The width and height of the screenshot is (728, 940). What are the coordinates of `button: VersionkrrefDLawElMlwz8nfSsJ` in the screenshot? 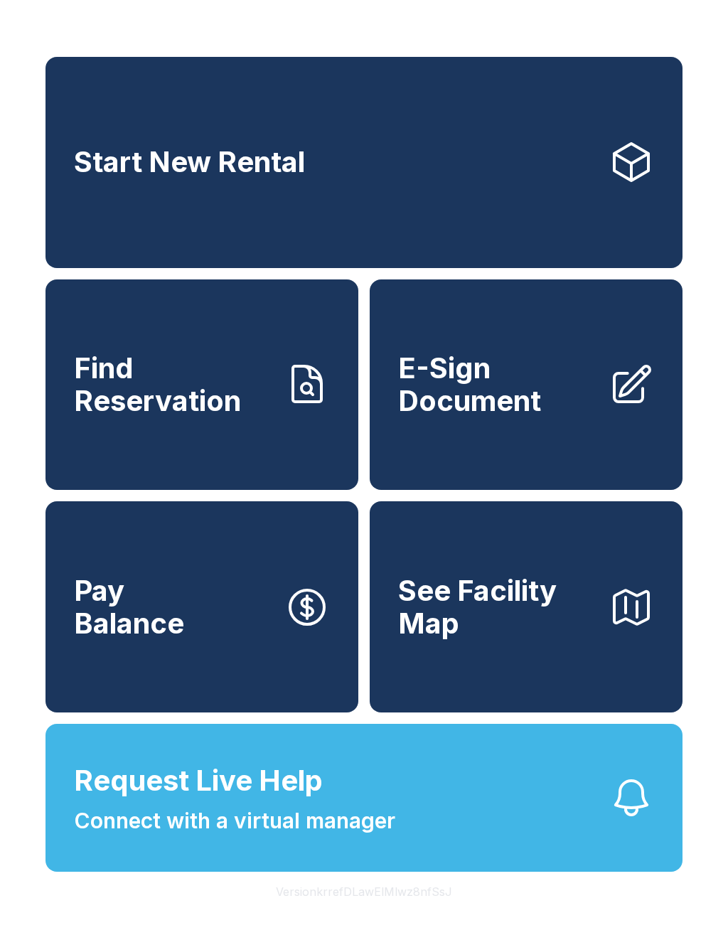 It's located at (364, 892).